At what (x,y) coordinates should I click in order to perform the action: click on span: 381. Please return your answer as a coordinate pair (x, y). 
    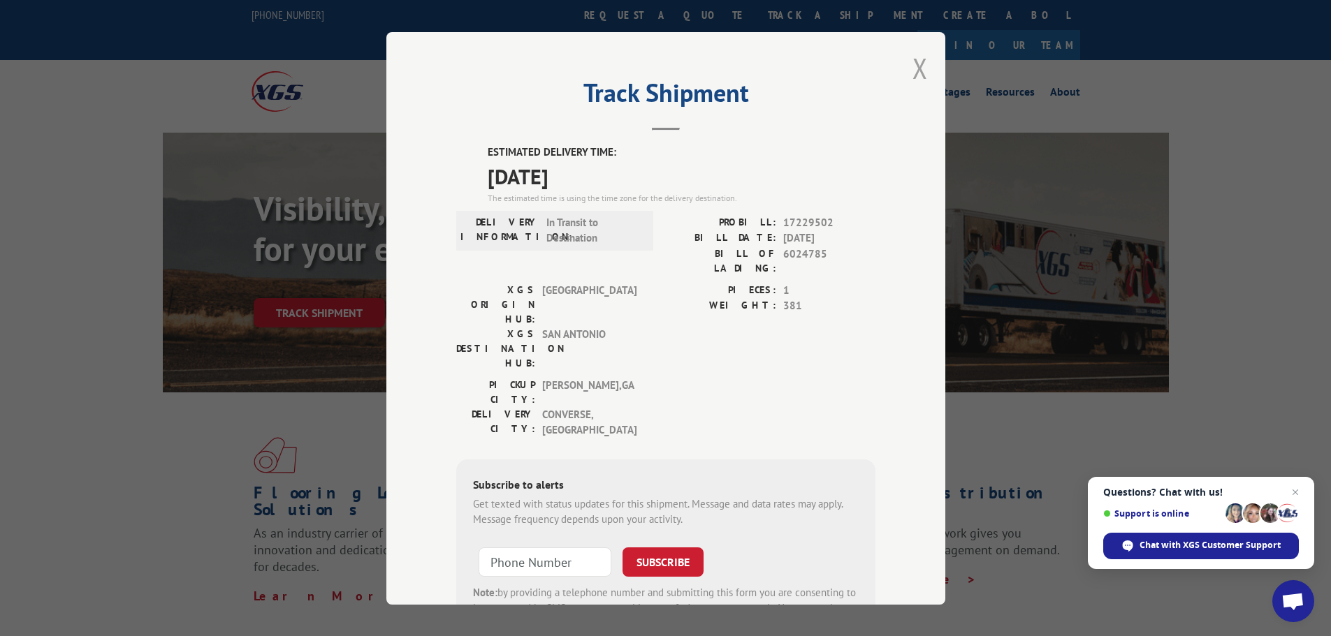
    Looking at the image, I should click on (829, 306).